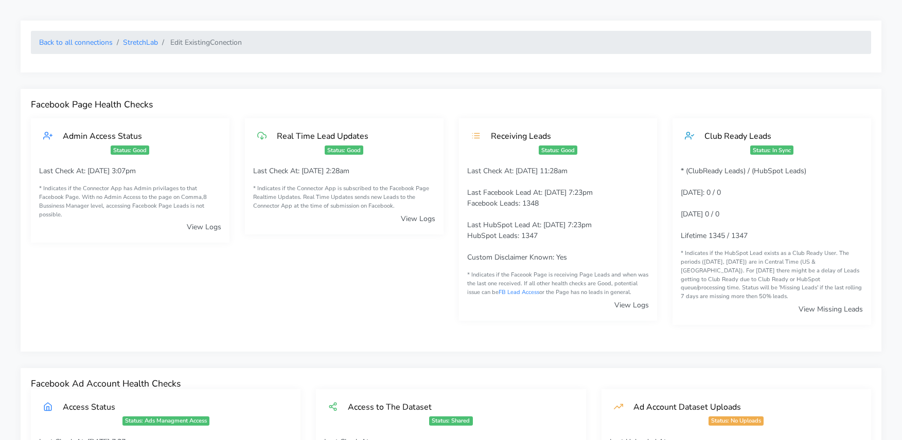 The height and width of the screenshot is (440, 902). I want to click on span: Lifetime 1345 / 1347, so click(714, 236).